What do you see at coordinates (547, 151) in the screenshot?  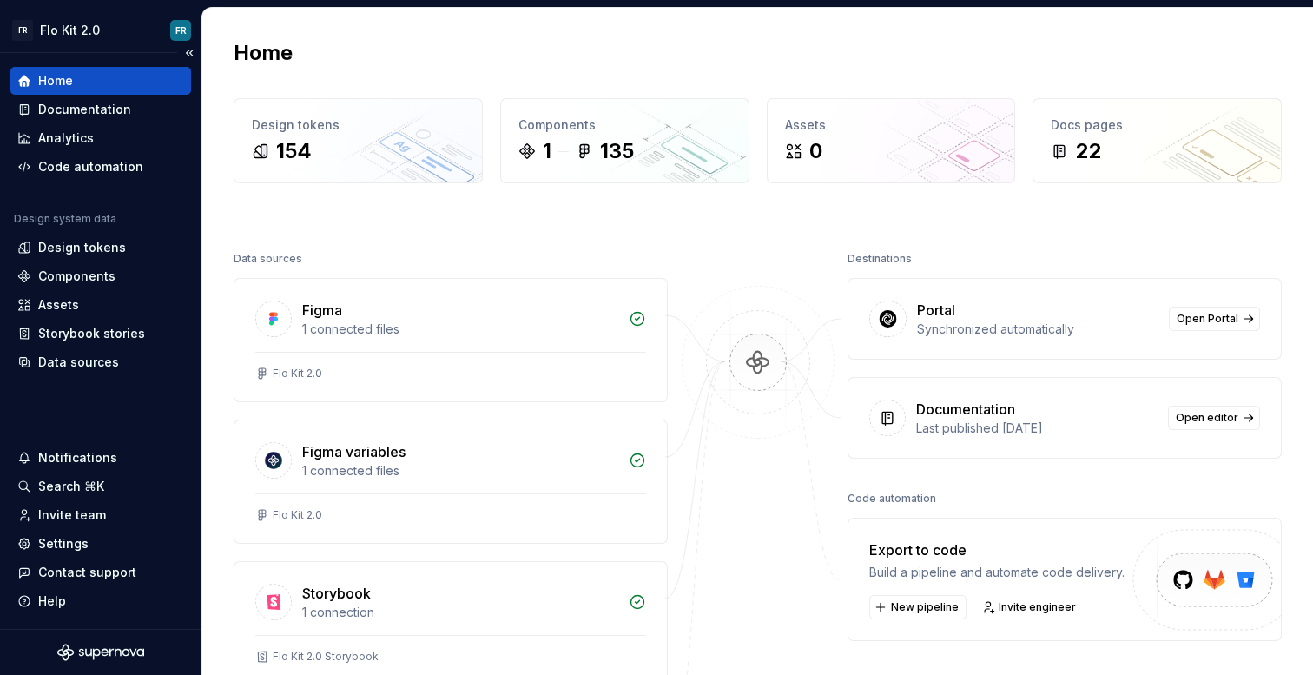 I see `div: 1` at bounding box center [547, 151].